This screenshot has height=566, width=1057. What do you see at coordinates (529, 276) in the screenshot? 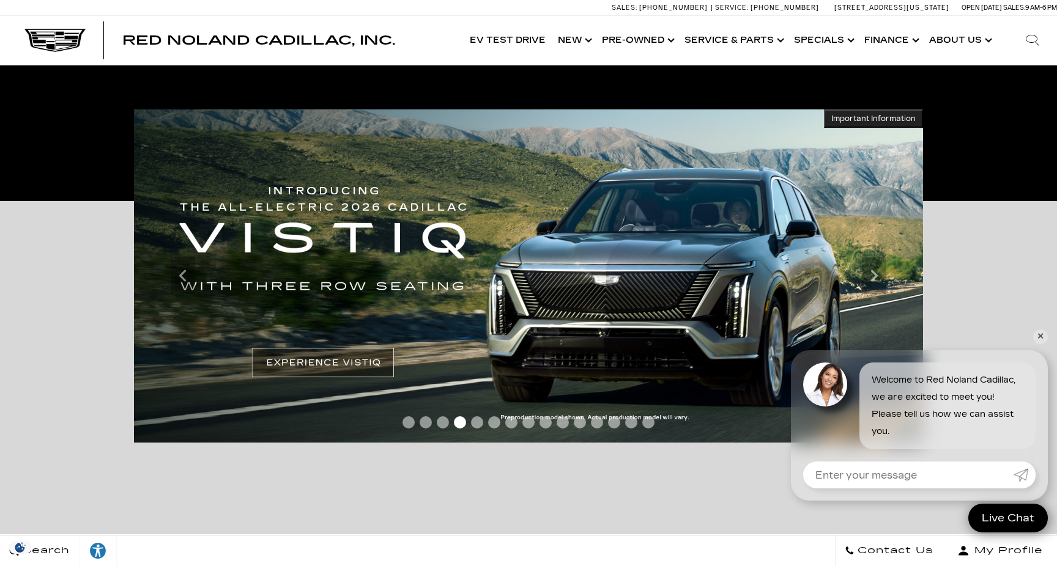
I see `a: 2026 CADILLAC VISTIQ` at bounding box center [529, 276].